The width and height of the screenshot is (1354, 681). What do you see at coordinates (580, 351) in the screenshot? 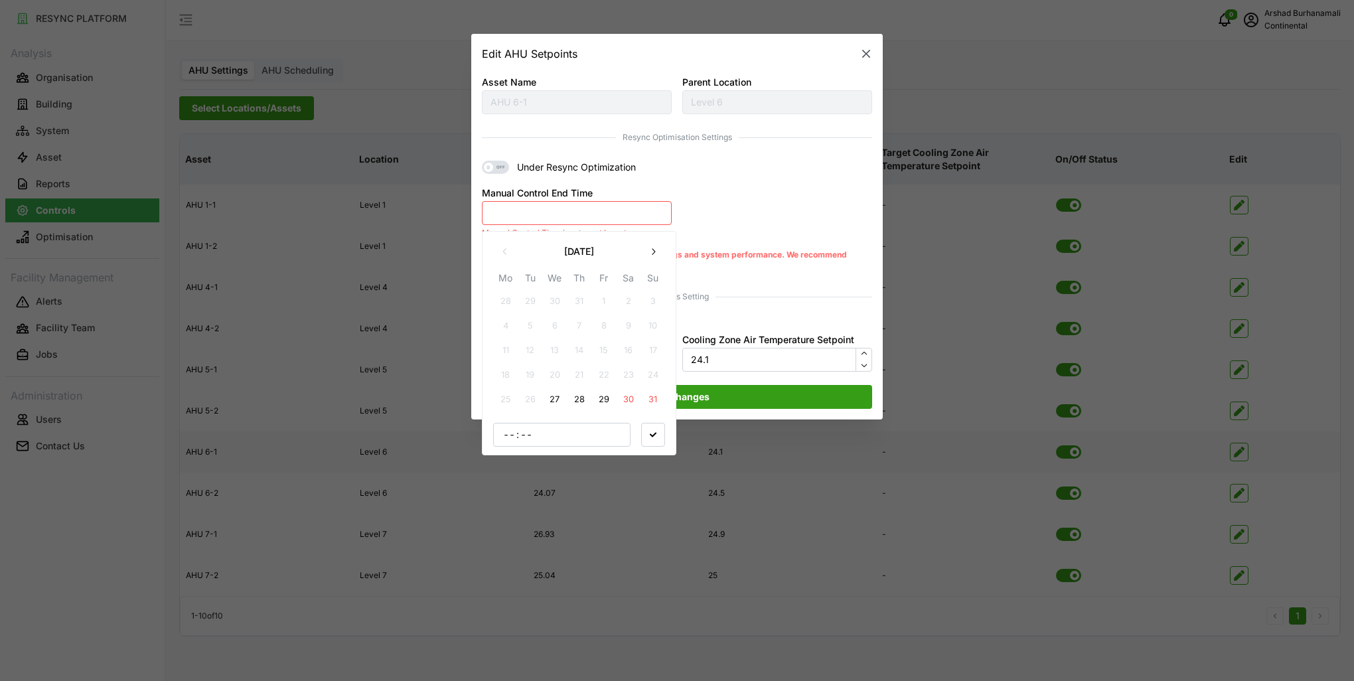
I see `button: 14 August 2025` at bounding box center [580, 351].